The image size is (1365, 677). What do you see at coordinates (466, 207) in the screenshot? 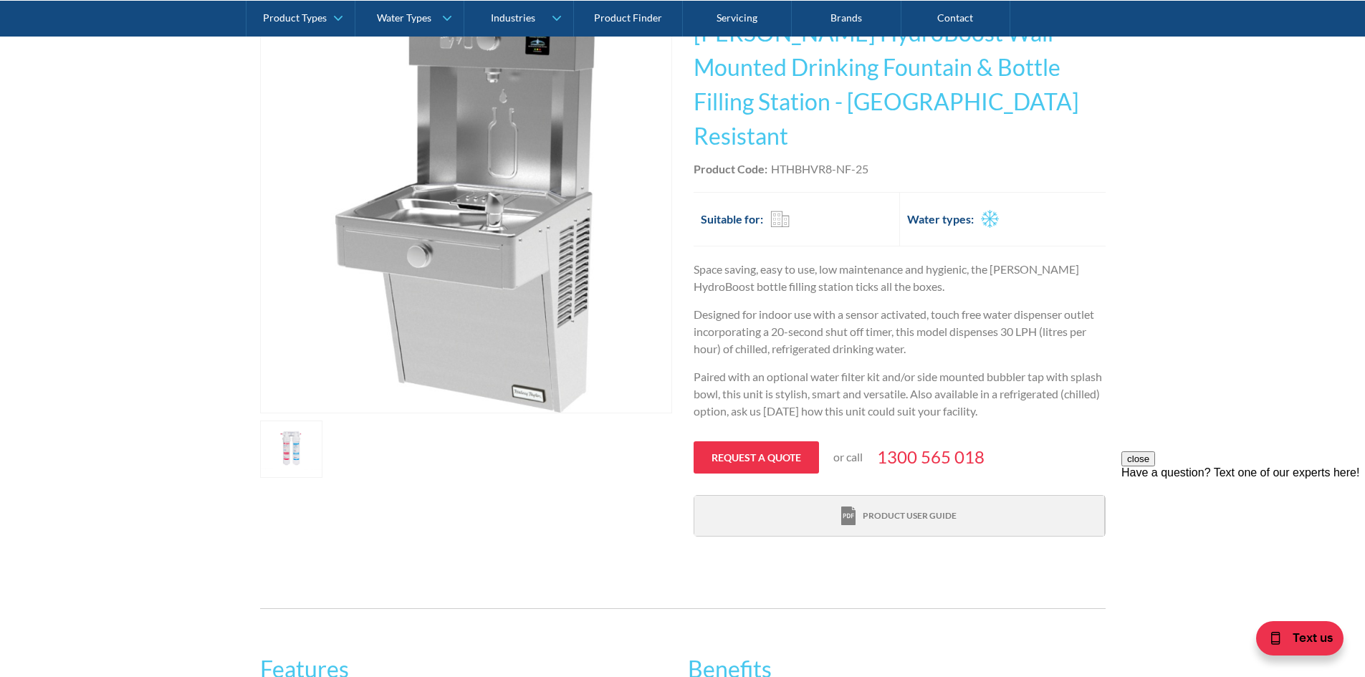
I see `img: HydroBoost Wall Mounted Drinking Fountain & Bottle Filling Station Vandal Resistant` at bounding box center [466, 207].